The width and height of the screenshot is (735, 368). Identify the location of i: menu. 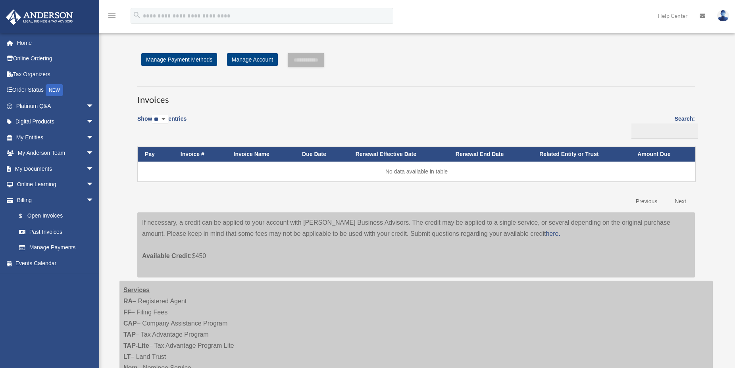
(112, 16).